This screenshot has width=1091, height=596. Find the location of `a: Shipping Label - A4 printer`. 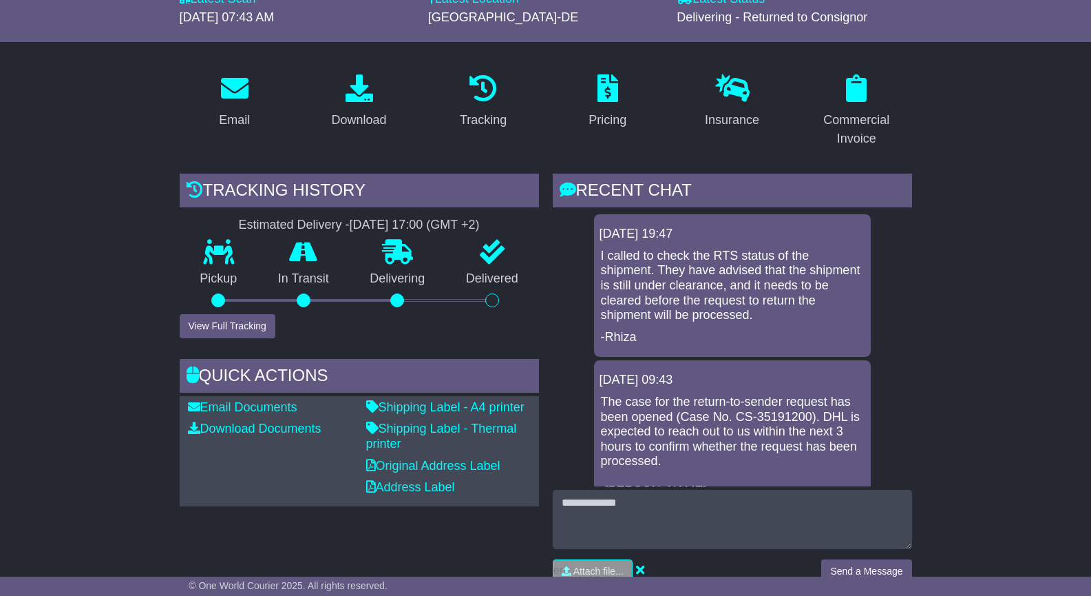

a: Shipping Label - A4 printer is located at coordinates (445, 407).